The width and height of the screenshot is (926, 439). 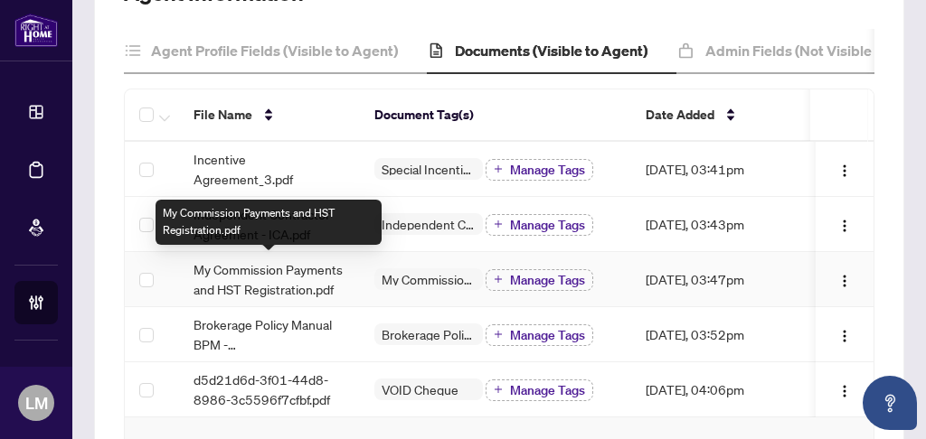 I want to click on span: Incentive Agreement_3.pdf, so click(x=269, y=169).